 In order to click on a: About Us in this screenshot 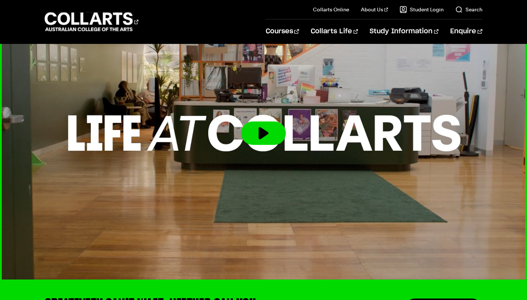, I will do `click(375, 10)`.